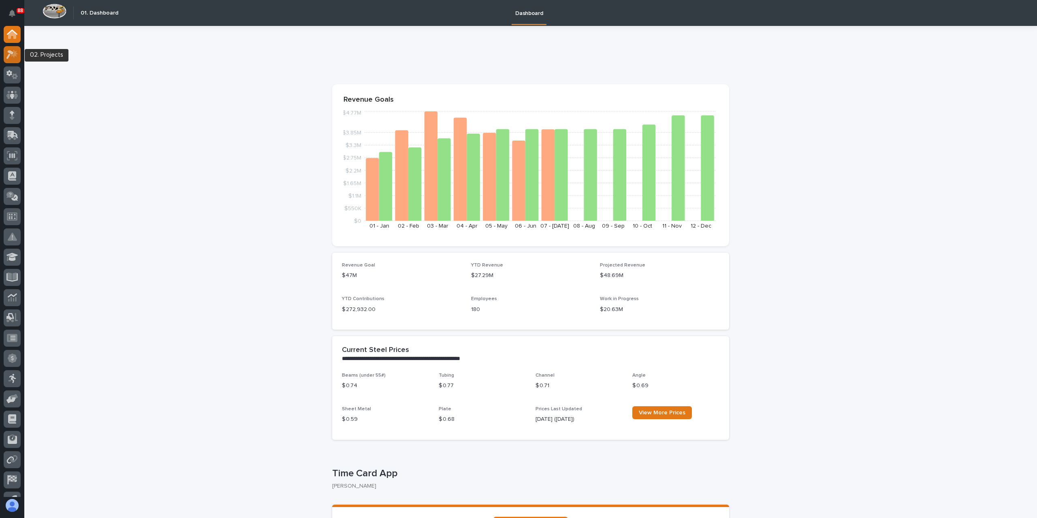 The image size is (1037, 518). Describe the element at coordinates (437, 226) in the screenshot. I see `text: 03 - Mar` at that location.